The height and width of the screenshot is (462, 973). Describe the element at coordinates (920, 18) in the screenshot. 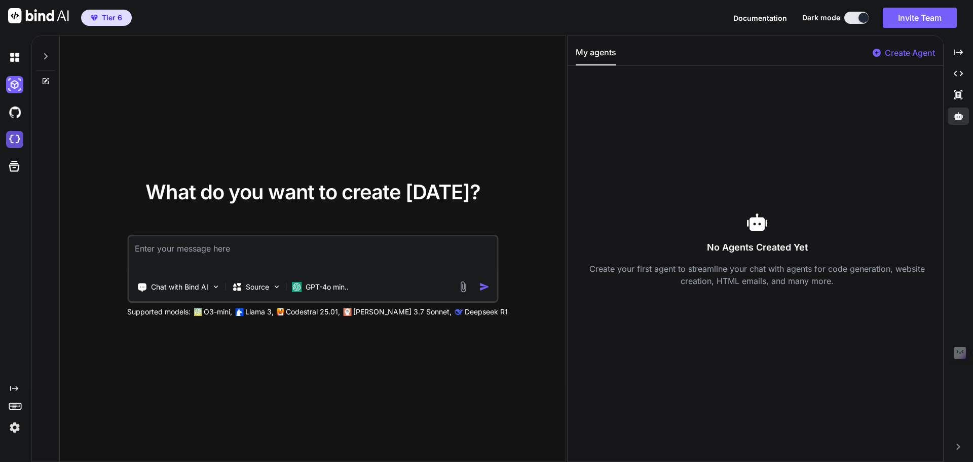

I see `button: Invite Team` at that location.